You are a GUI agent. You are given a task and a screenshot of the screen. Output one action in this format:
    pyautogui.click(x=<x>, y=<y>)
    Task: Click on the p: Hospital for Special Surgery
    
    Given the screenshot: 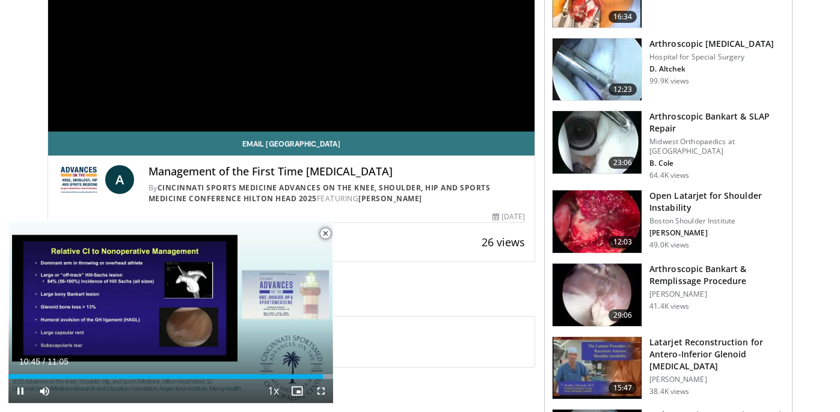 What is the action you would take?
    pyautogui.click(x=711, y=57)
    